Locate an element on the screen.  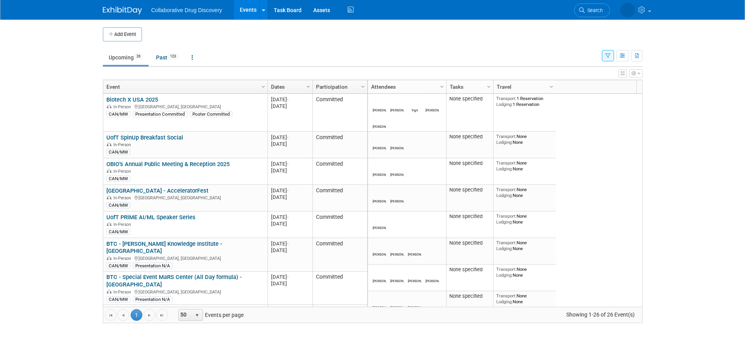
span: Showing 1-26 of 26 Event(s) is located at coordinates (600, 315).